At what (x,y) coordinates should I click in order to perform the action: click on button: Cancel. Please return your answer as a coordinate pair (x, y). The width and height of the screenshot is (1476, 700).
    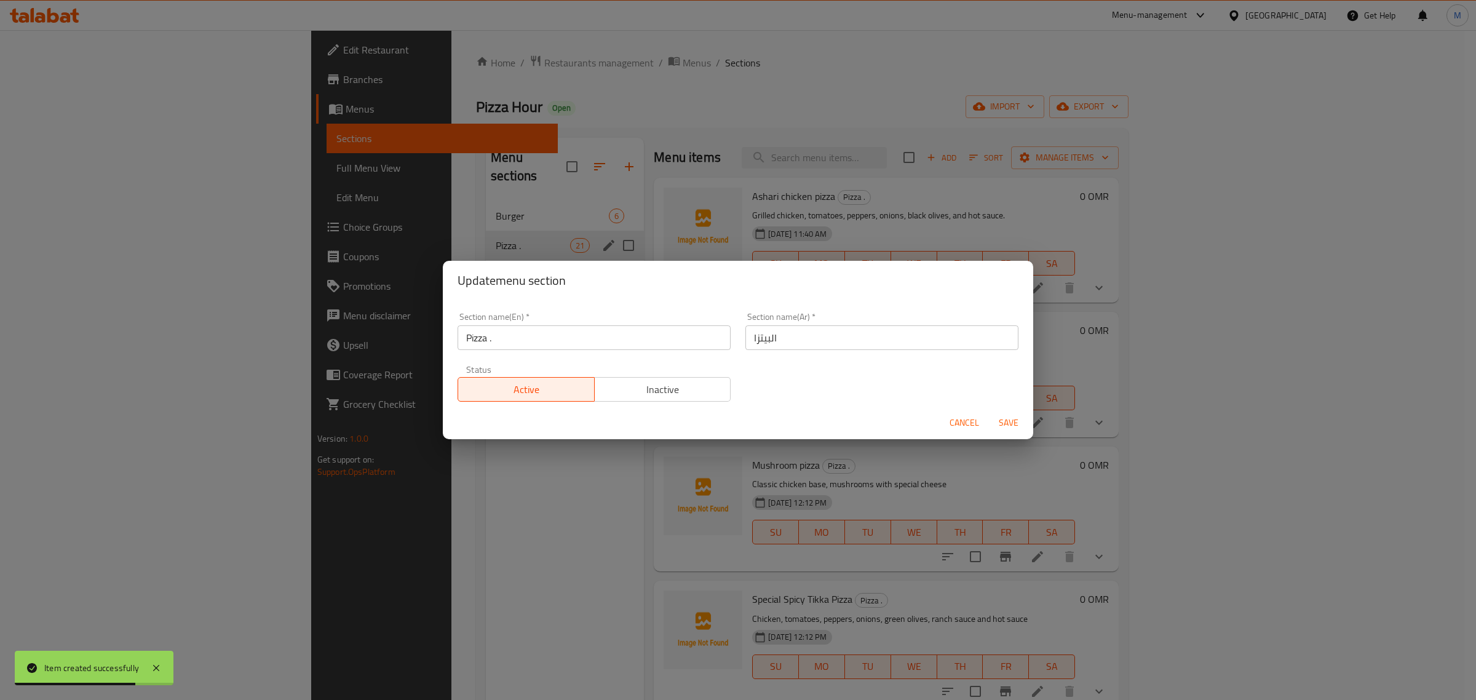
    Looking at the image, I should click on (964, 422).